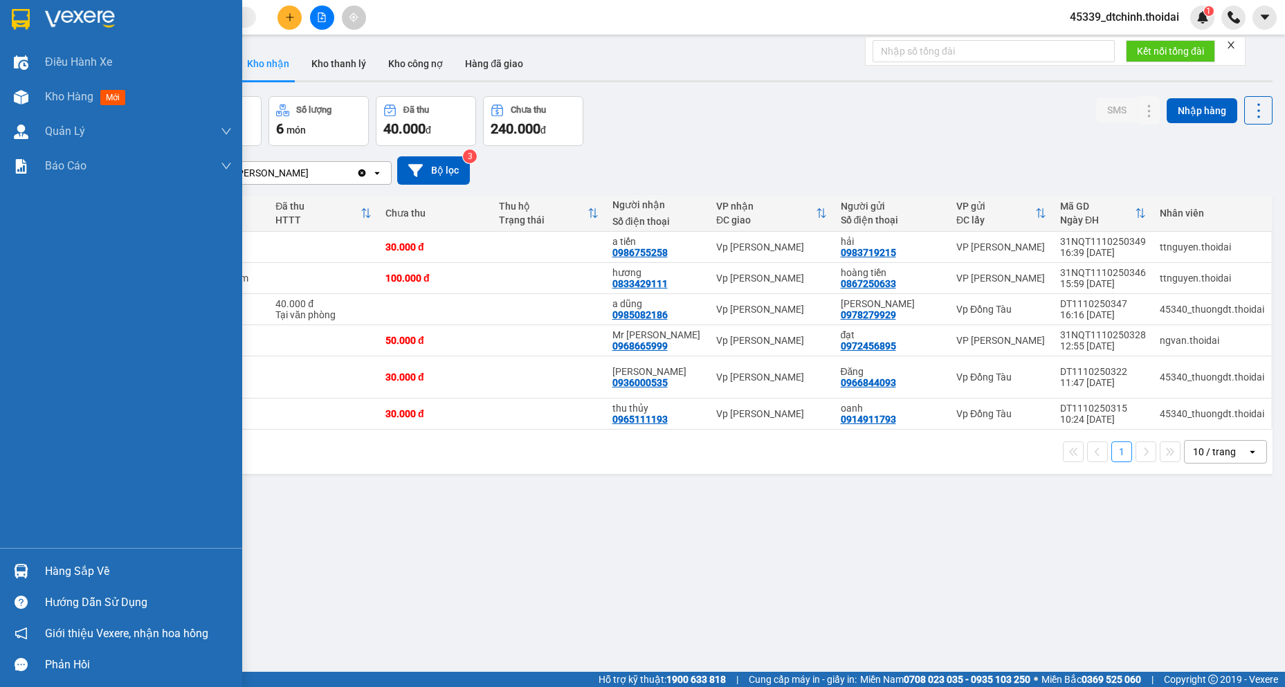 Image resolution: width=1285 pixels, height=687 pixels. Describe the element at coordinates (765, 220) in the screenshot. I see `div: ĐC giao` at that location.